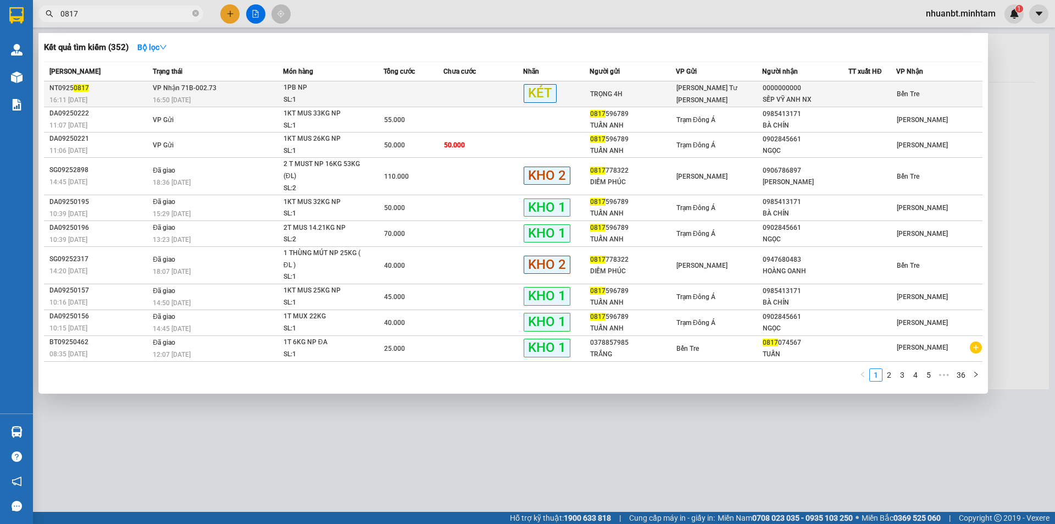 This screenshot has height=524, width=1055. Describe the element at coordinates (604, 71) in the screenshot. I see `span: Người gửi` at that location.